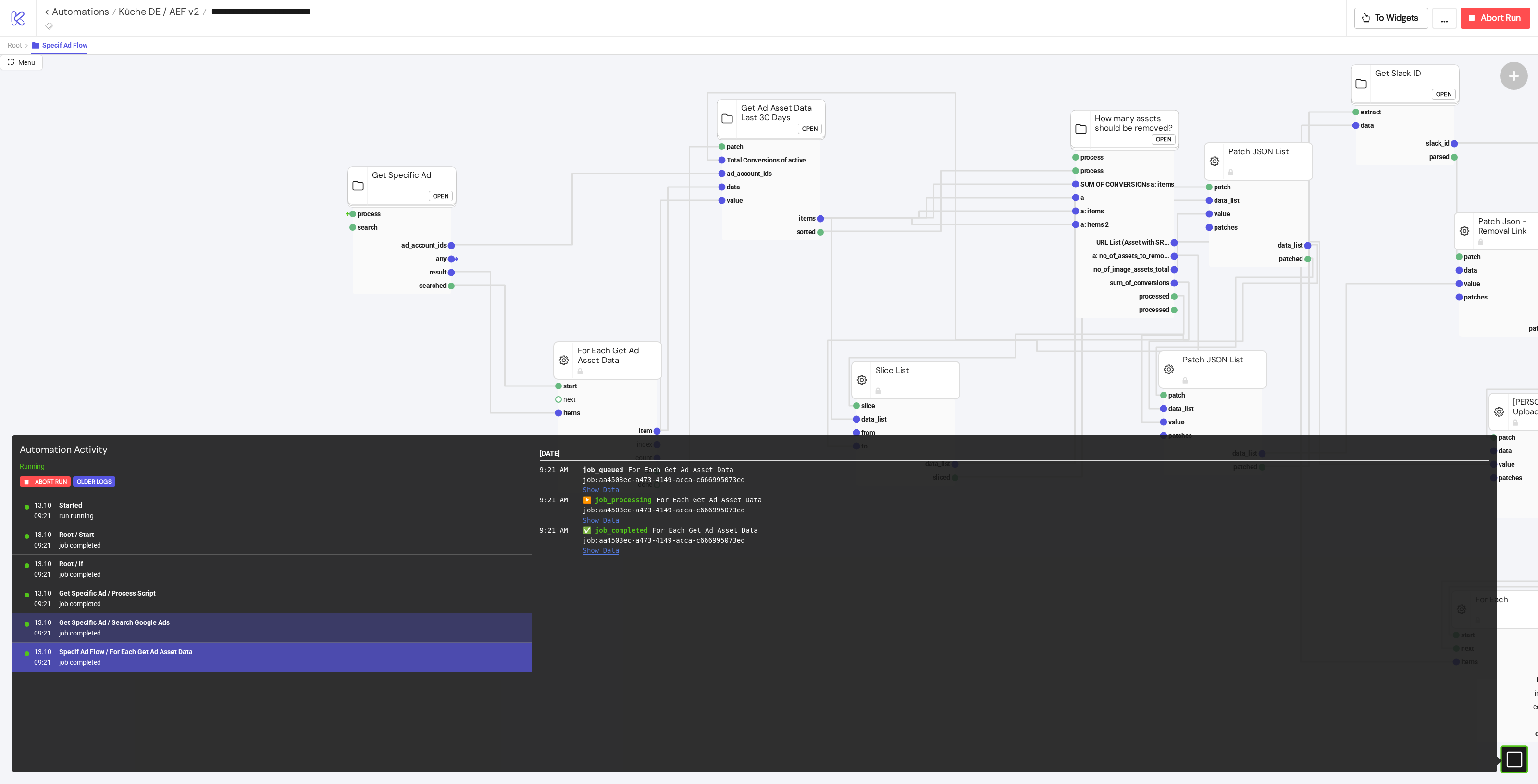 Image resolution: width=1538 pixels, height=784 pixels. Describe the element at coordinates (616, 530) in the screenshot. I see `span: ✅ job_completed` at that location.